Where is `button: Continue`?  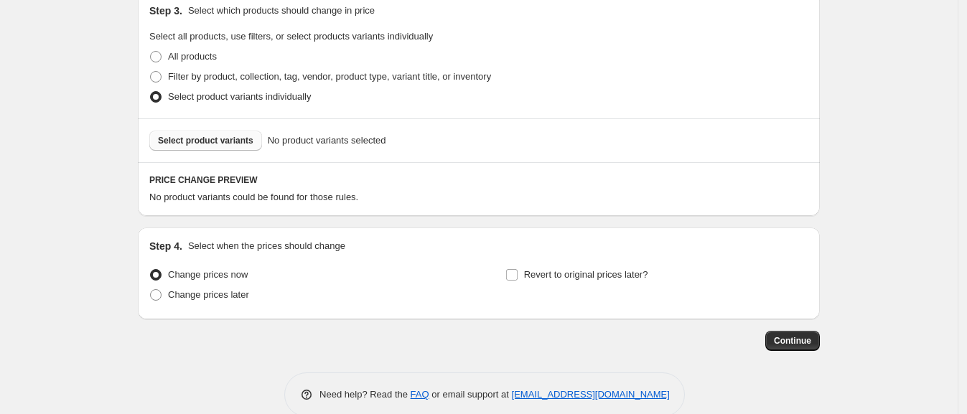 button: Continue is located at coordinates (793, 341).